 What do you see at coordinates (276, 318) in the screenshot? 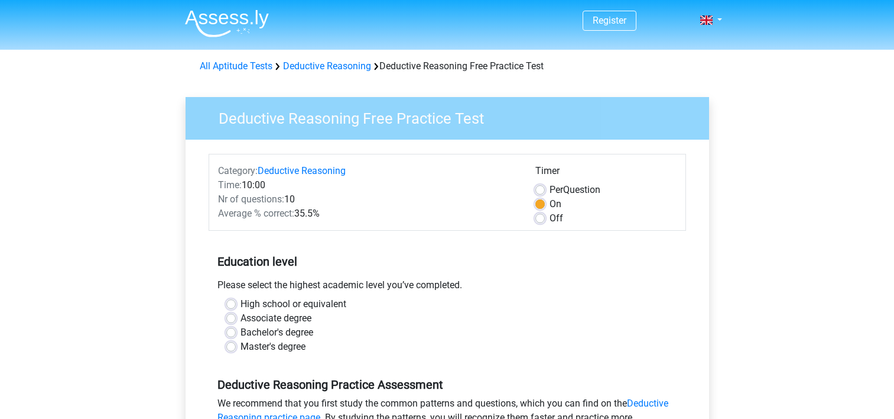
I see `label: Associate degree` at bounding box center [276, 318].